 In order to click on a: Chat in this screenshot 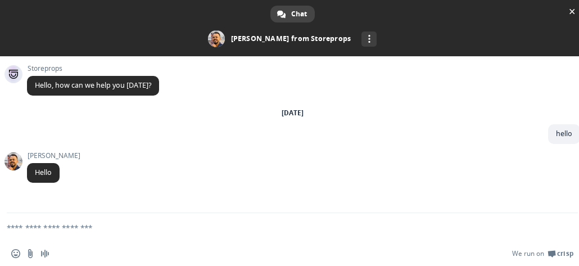, I will do `click(292, 14)`.